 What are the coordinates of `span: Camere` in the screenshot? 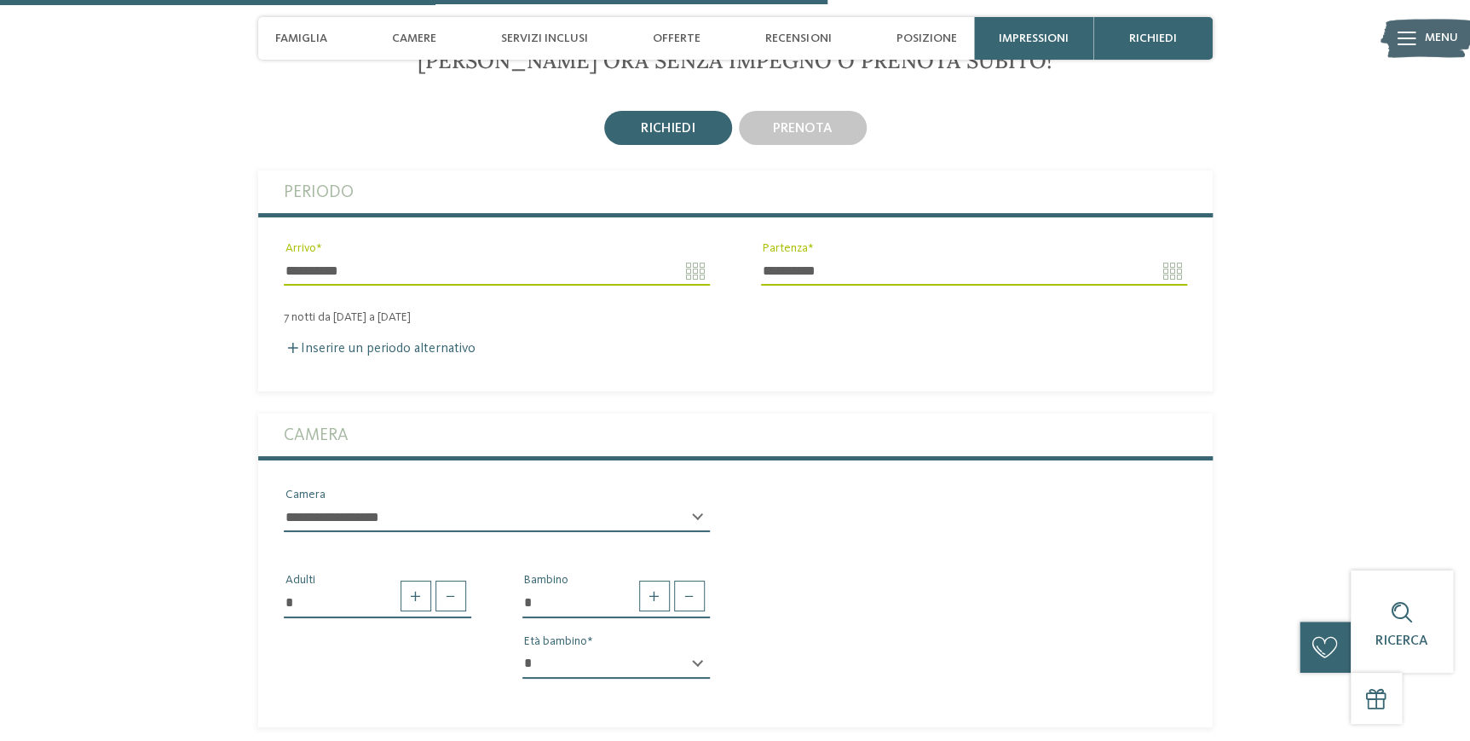 It's located at (414, 38).